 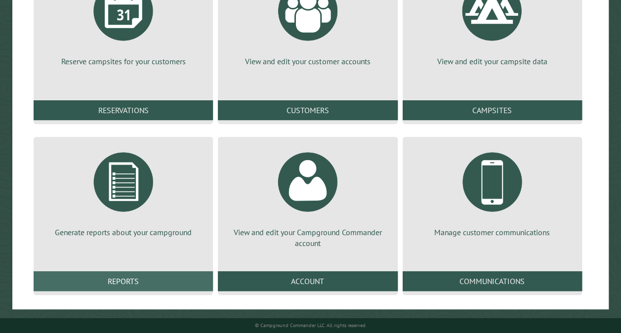 I want to click on p: View and edit your Campground Commander account, so click(x=307, y=238).